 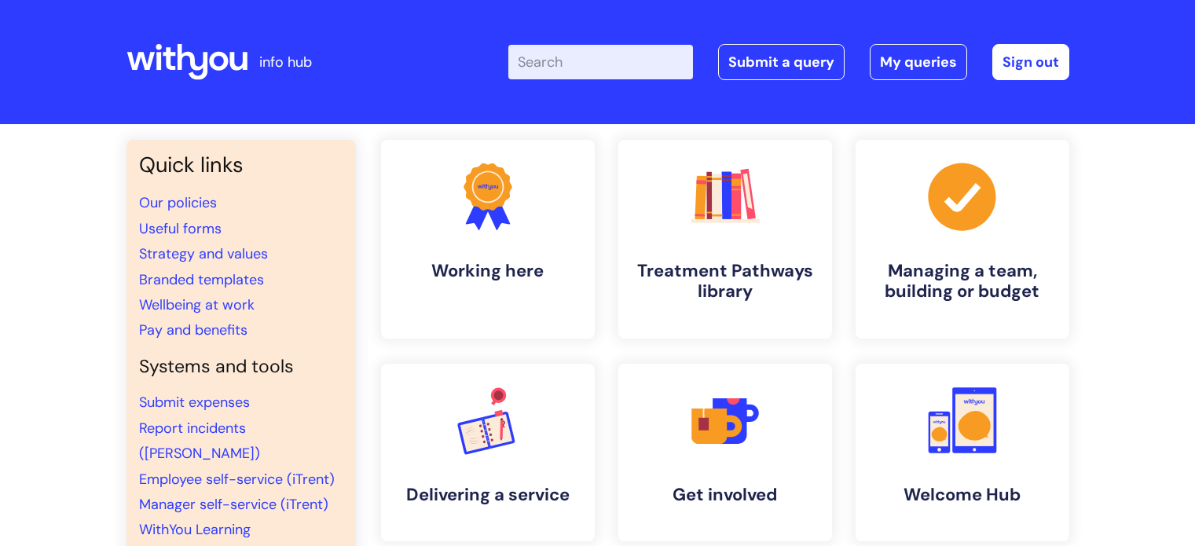 I want to click on a: Useful forms, so click(x=180, y=229).